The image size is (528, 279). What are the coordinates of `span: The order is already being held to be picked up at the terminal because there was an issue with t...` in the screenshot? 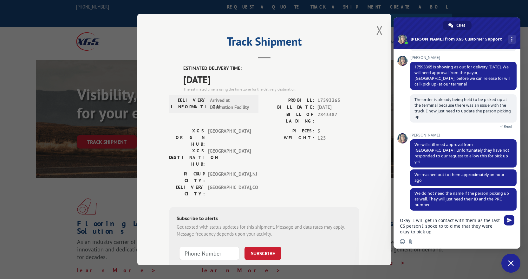 It's located at (462, 108).